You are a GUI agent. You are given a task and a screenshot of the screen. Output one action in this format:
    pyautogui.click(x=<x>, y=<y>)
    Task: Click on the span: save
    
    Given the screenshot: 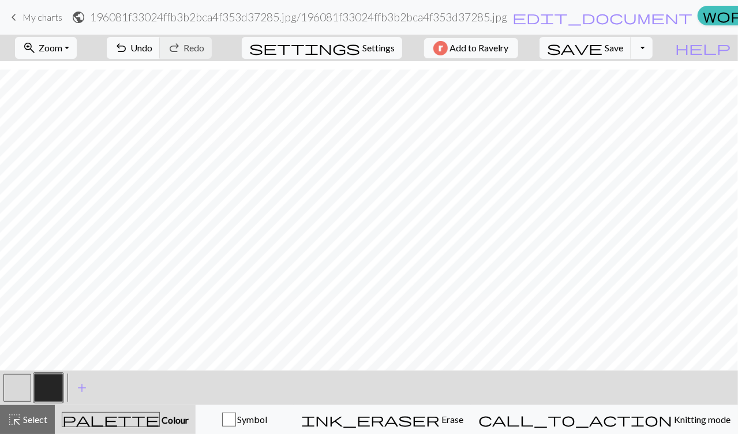 What is the action you would take?
    pyautogui.click(x=574, y=48)
    